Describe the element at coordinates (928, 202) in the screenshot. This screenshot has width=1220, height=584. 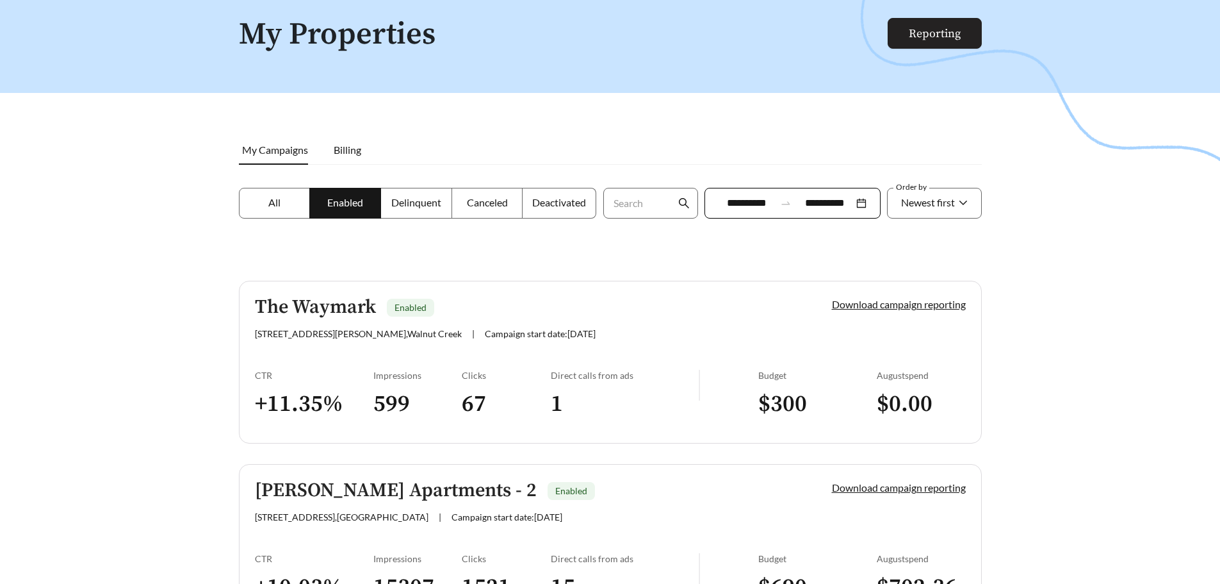
I see `span: Newest first` at that location.